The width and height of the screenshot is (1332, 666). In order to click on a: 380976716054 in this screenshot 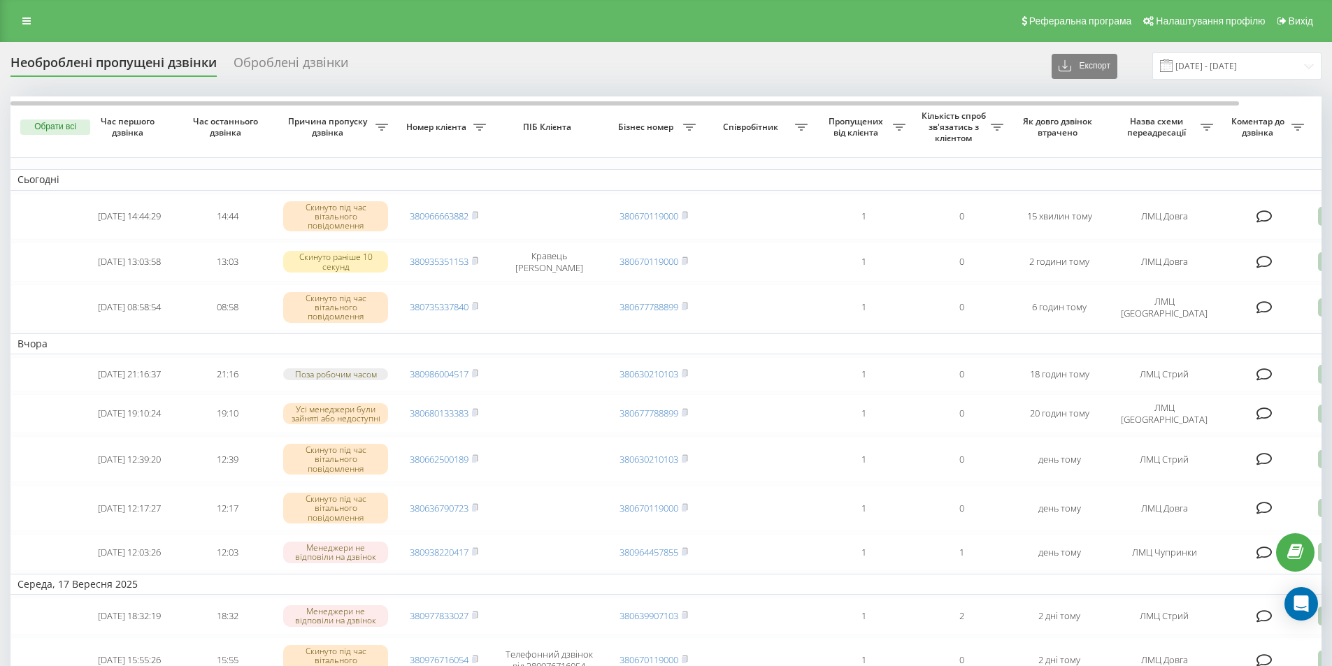, I will do `click(439, 660)`.